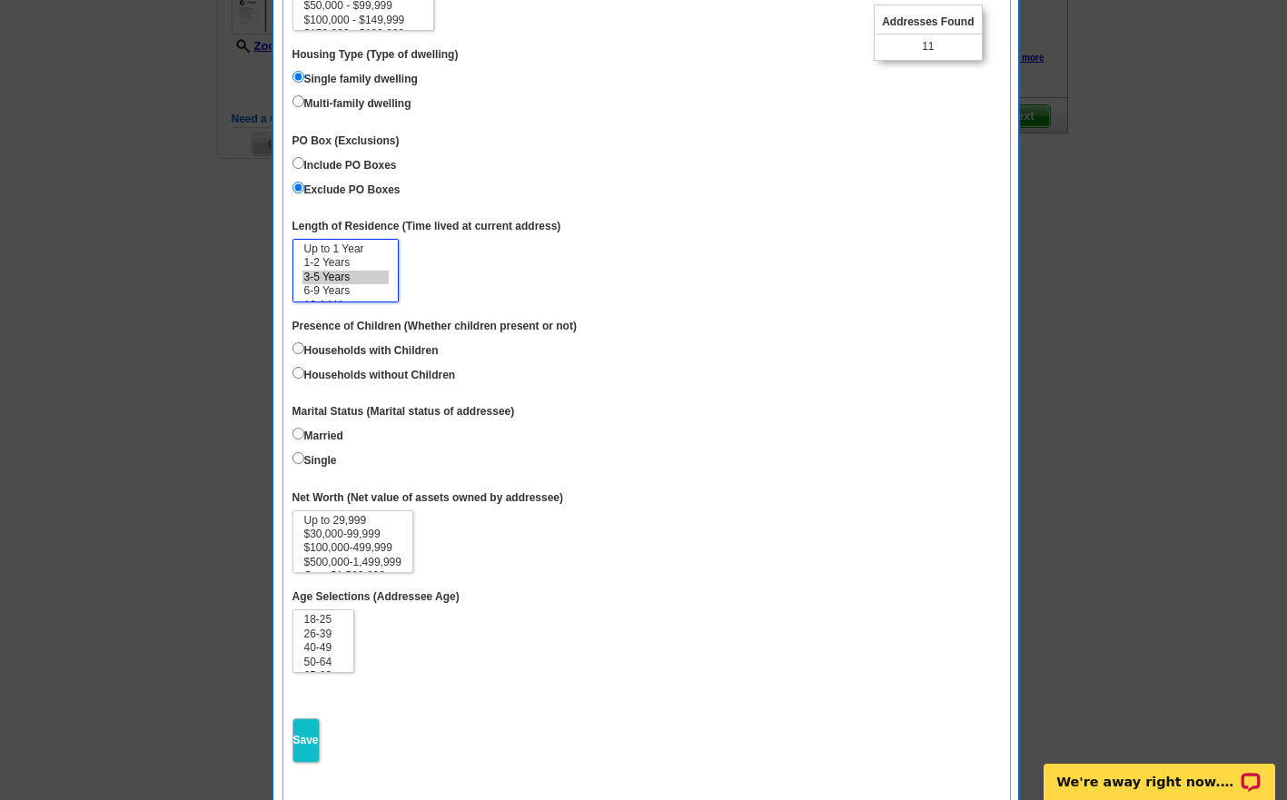  I want to click on option: 65-69, so click(323, 676).